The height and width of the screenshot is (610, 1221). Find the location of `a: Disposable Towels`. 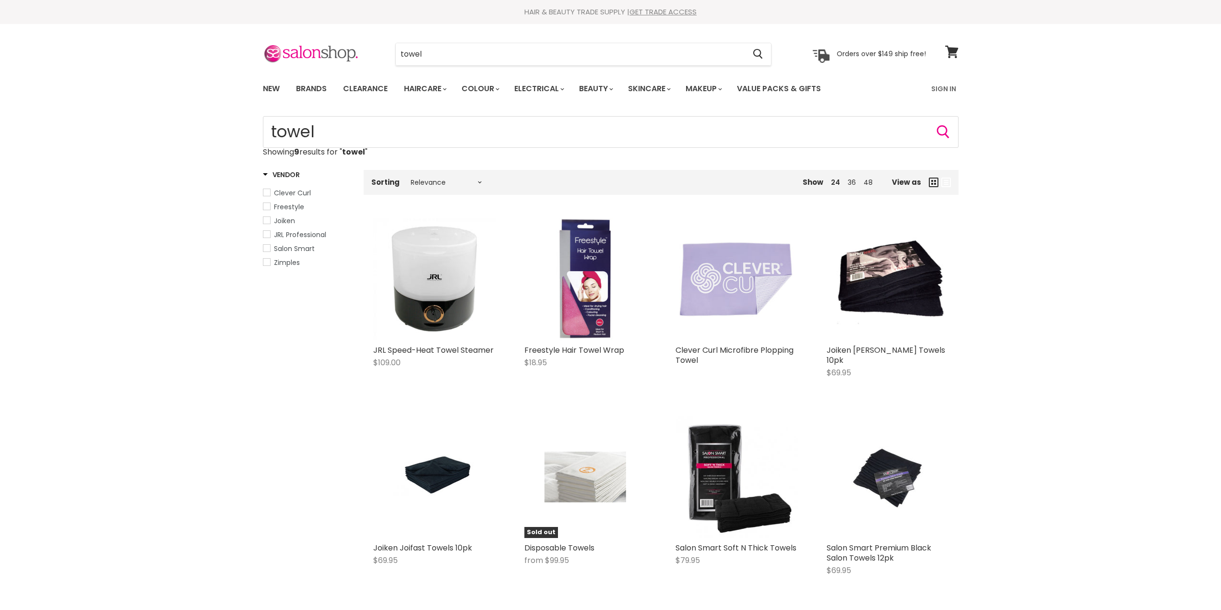

a: Disposable Towels is located at coordinates (560, 548).